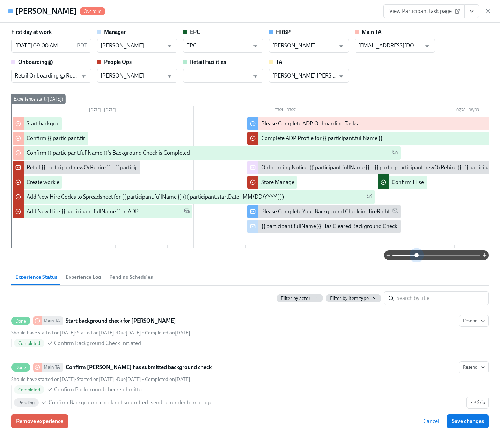 The height and width of the screenshot is (434, 500). What do you see at coordinates (129, 333) in the screenshot?
I see `span: Wednesday, July 16th 2025, 9:00 am` at bounding box center [129, 333].